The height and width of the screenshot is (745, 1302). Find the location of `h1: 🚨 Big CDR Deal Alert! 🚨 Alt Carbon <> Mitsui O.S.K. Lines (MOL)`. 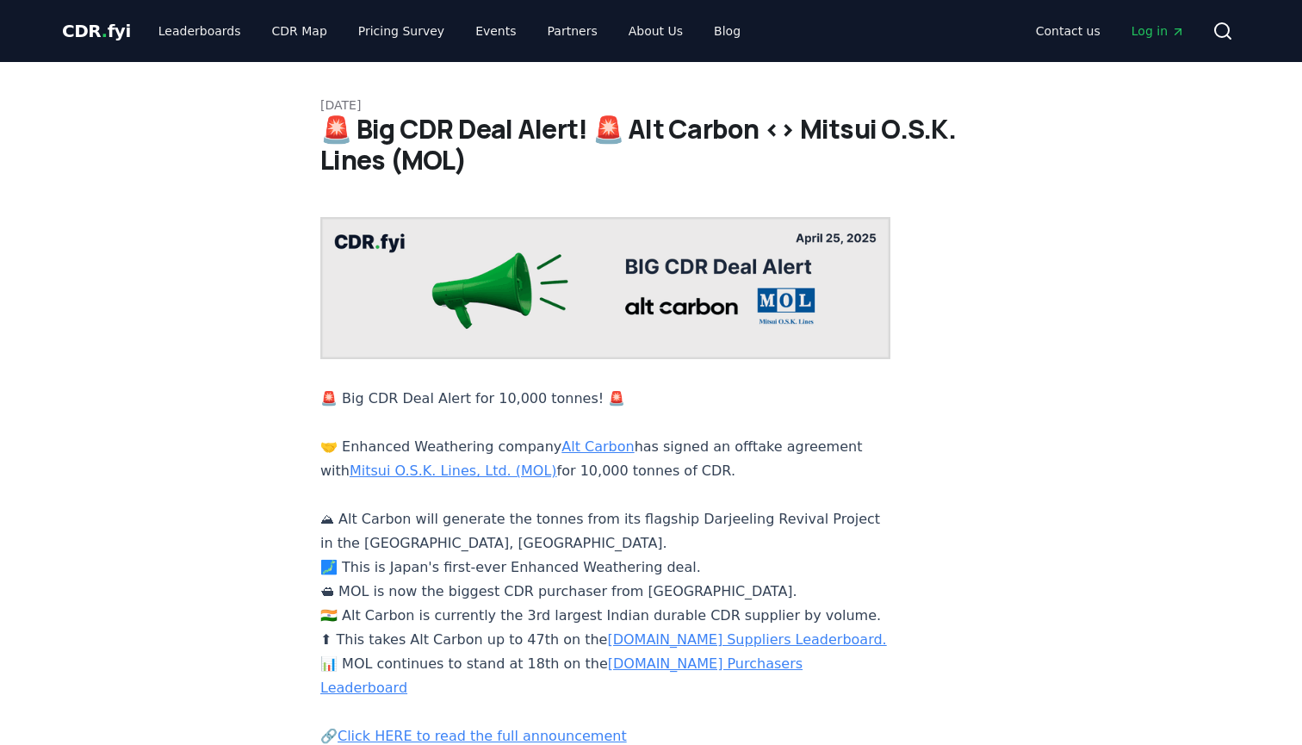

h1: 🚨 Big CDR Deal Alert! 🚨 Alt Carbon <> Mitsui O.S.K. Lines (MOL) is located at coordinates (651, 145).